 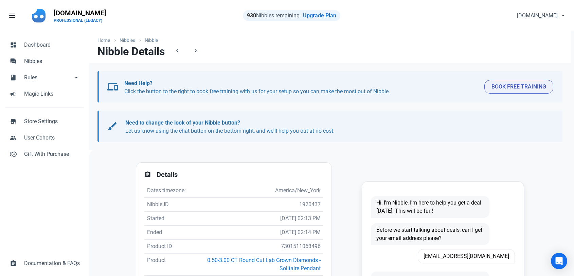 I want to click on td: Dates timezone:, so click(x=168, y=190).